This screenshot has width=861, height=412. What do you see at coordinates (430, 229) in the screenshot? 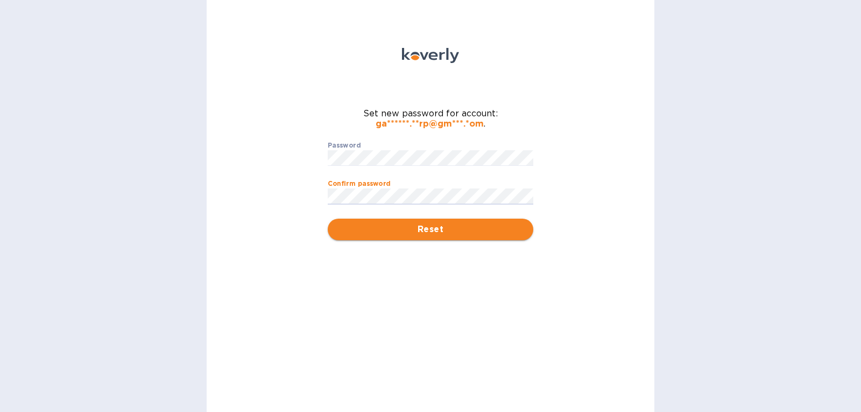
I see `span: Reset` at bounding box center [430, 229].